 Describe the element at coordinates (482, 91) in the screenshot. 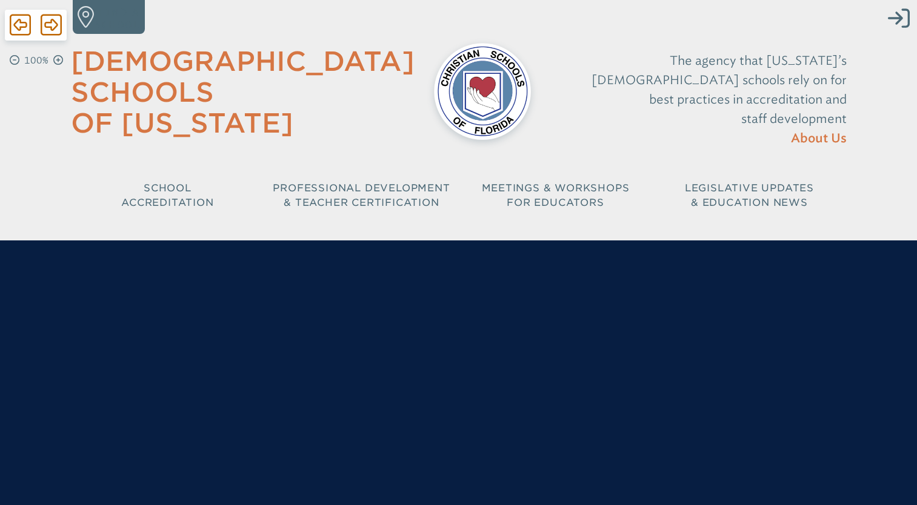

I see `img: csf-logo-web-colors.png` at that location.